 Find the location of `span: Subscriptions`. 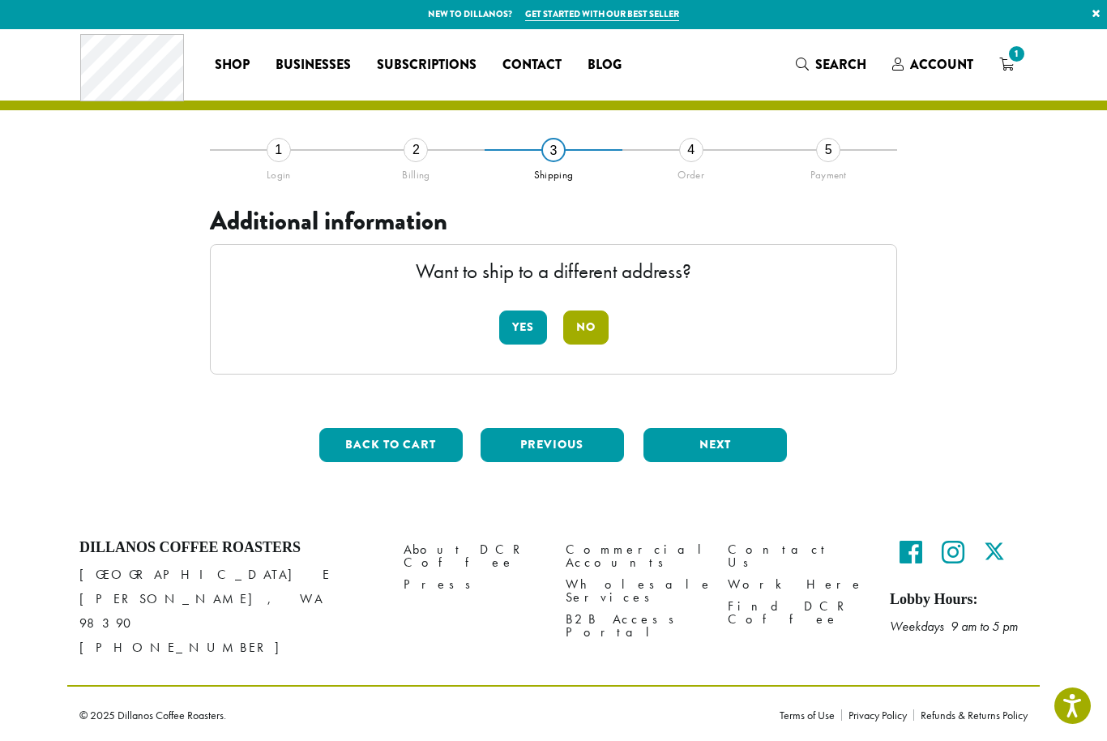

span: Subscriptions is located at coordinates (426, 66).